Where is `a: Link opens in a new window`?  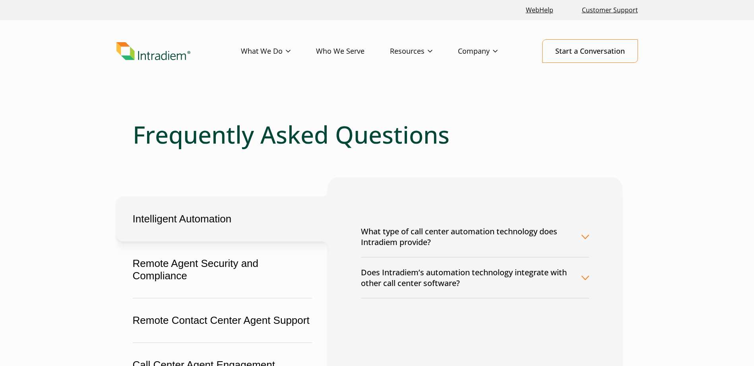
a: Link opens in a new window is located at coordinates (540, 10).